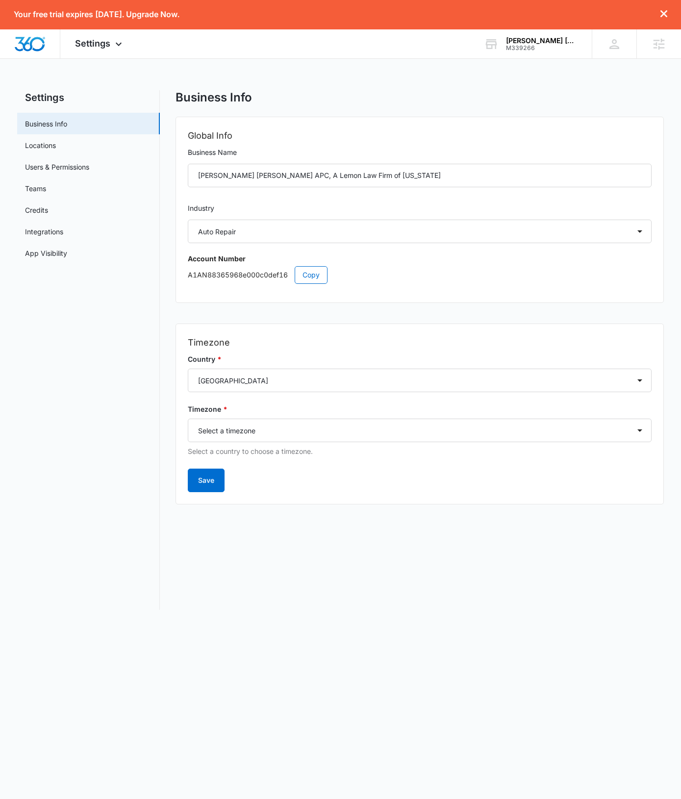 The image size is (681, 799). What do you see at coordinates (311, 275) in the screenshot?
I see `button: Copy` at bounding box center [311, 275].